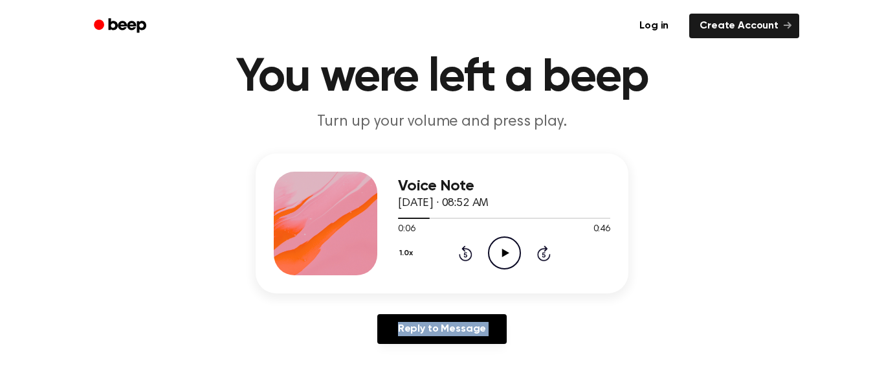 This screenshot has width=884, height=388. What do you see at coordinates (602, 229) in the screenshot?
I see `span: 0:46` at bounding box center [602, 229].